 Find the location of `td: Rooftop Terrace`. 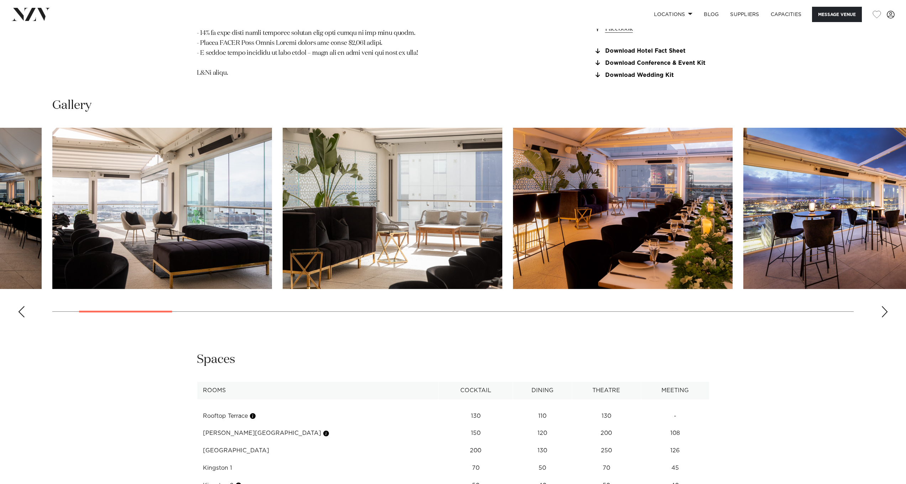

td: Rooftop Terrace is located at coordinates (317, 416).